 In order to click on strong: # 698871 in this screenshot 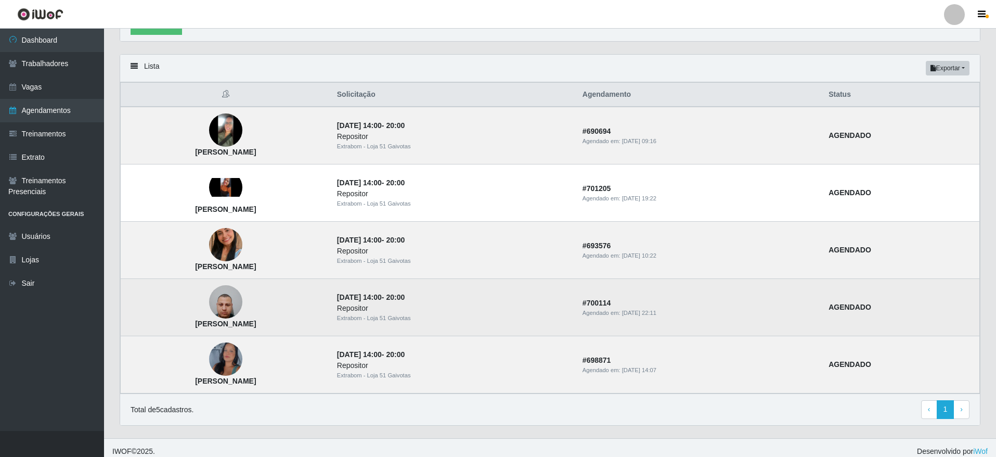, I will do `click(597, 360)`.